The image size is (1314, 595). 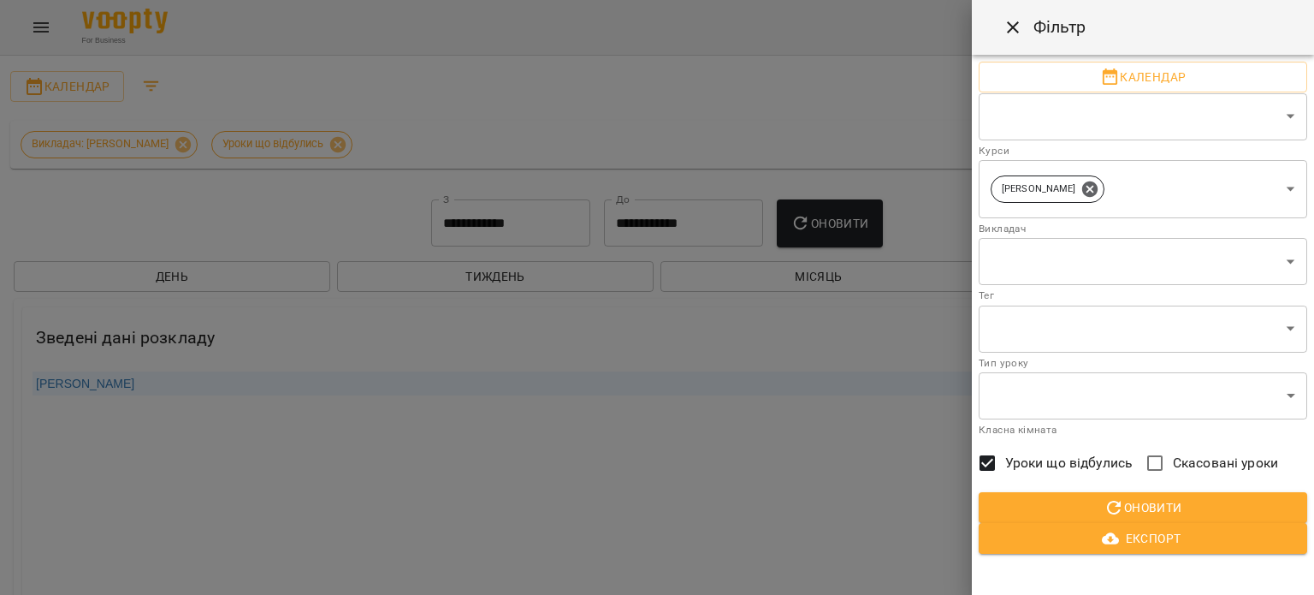 What do you see at coordinates (1143, 364) in the screenshot?
I see `p: Тип уроку` at bounding box center [1143, 364].